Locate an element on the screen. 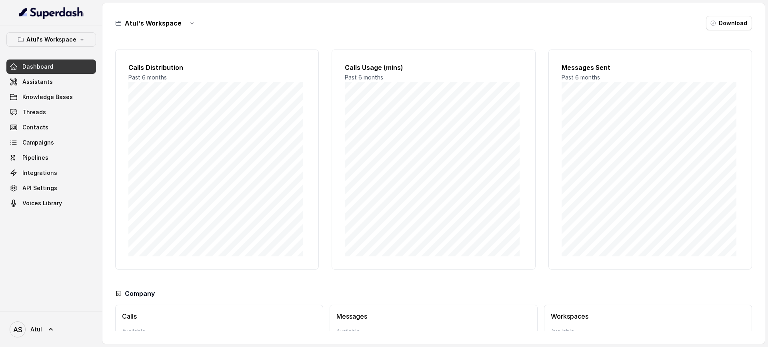 The height and width of the screenshot is (347, 768). span: Voices Library is located at coordinates (42, 204).